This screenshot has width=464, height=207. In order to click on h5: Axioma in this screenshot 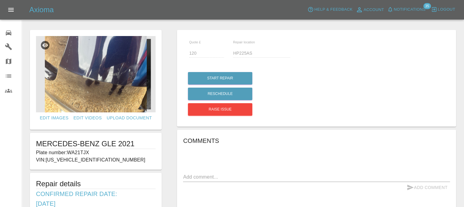, I will do `click(41, 10)`.